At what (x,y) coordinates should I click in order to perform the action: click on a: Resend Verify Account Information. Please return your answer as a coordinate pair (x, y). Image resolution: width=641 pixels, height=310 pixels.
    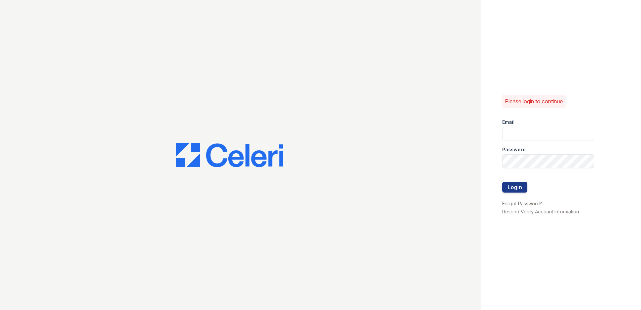
    Looking at the image, I should click on (540, 211).